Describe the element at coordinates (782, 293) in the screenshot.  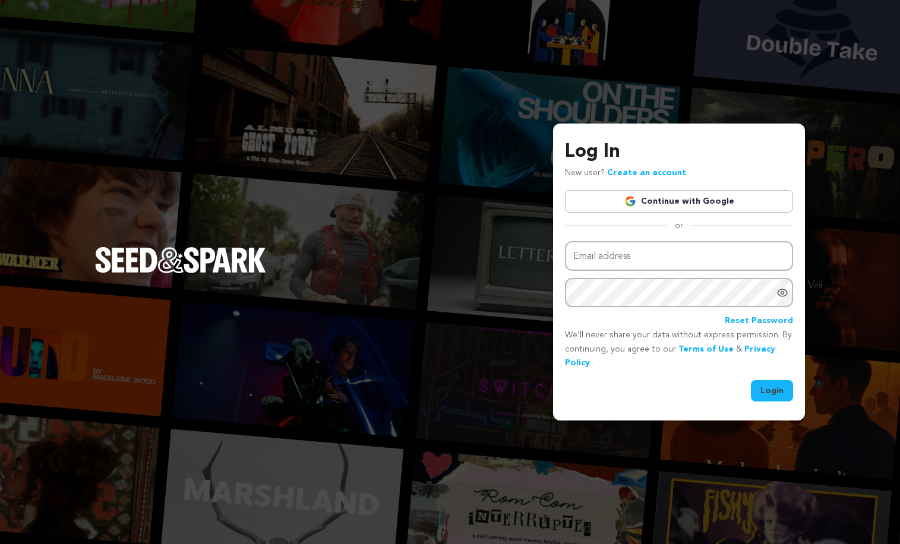
I see `a: Show password as plain text. Warning: this will display your password on the screen.` at that location.